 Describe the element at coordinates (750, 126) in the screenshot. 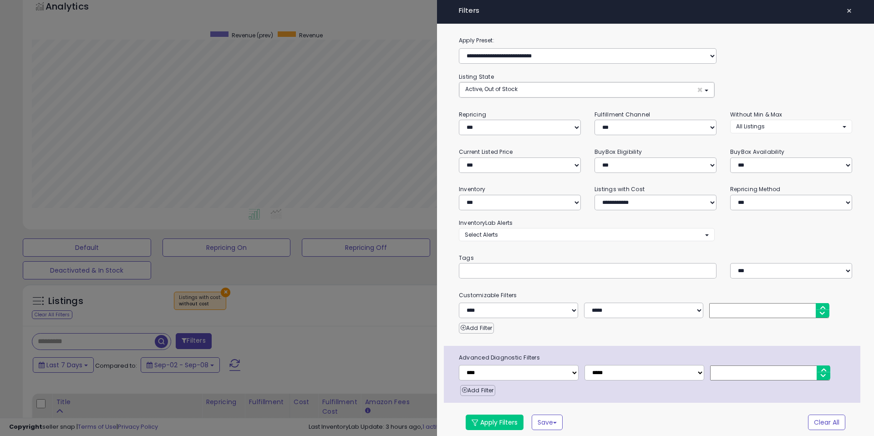

I see `span: All Listings` at that location.